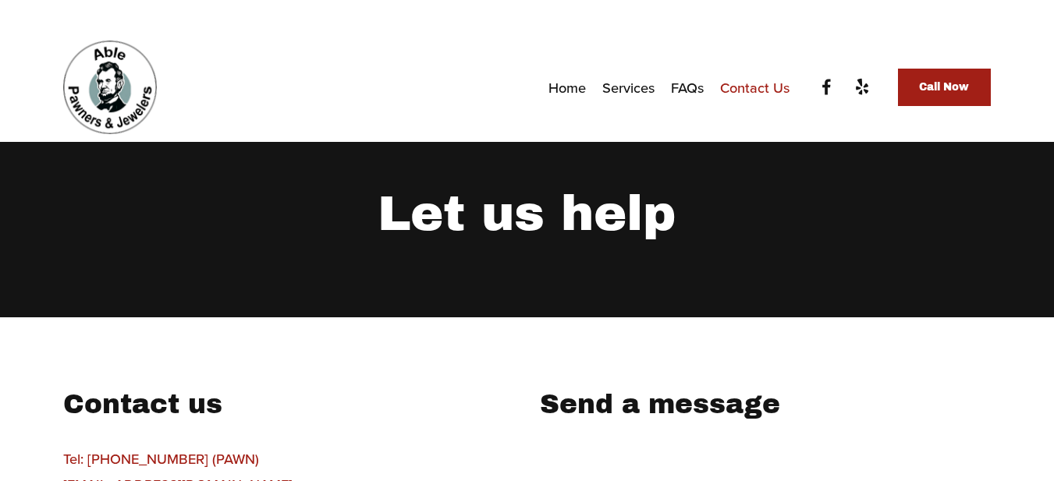 This screenshot has width=1054, height=481. What do you see at coordinates (687, 87) in the screenshot?
I see `a: FAQs` at bounding box center [687, 87].